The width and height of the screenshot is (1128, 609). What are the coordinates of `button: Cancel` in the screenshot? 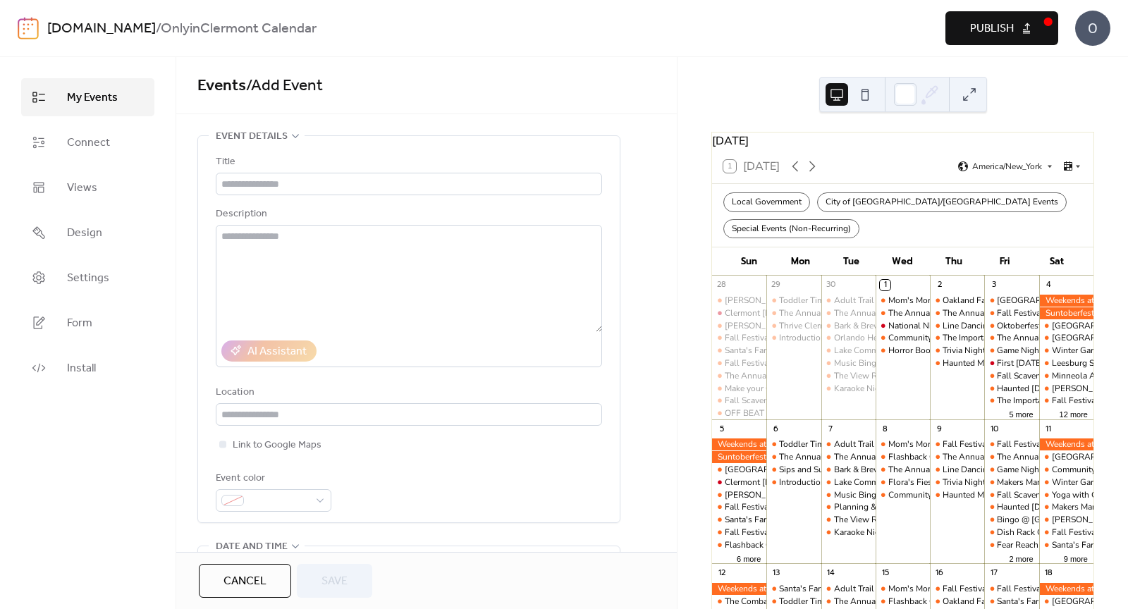 It's located at (245, 581).